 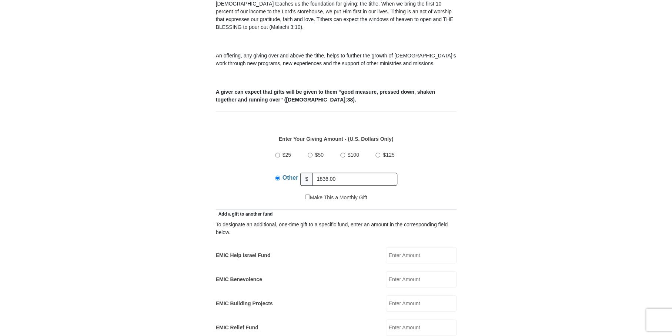 What do you see at coordinates (336, 60) in the screenshot?
I see `p: An offering, any giving over and above the tithe, helps to further the growth of [DEMOGRAPHIC_DAT...` at bounding box center [336, 60].